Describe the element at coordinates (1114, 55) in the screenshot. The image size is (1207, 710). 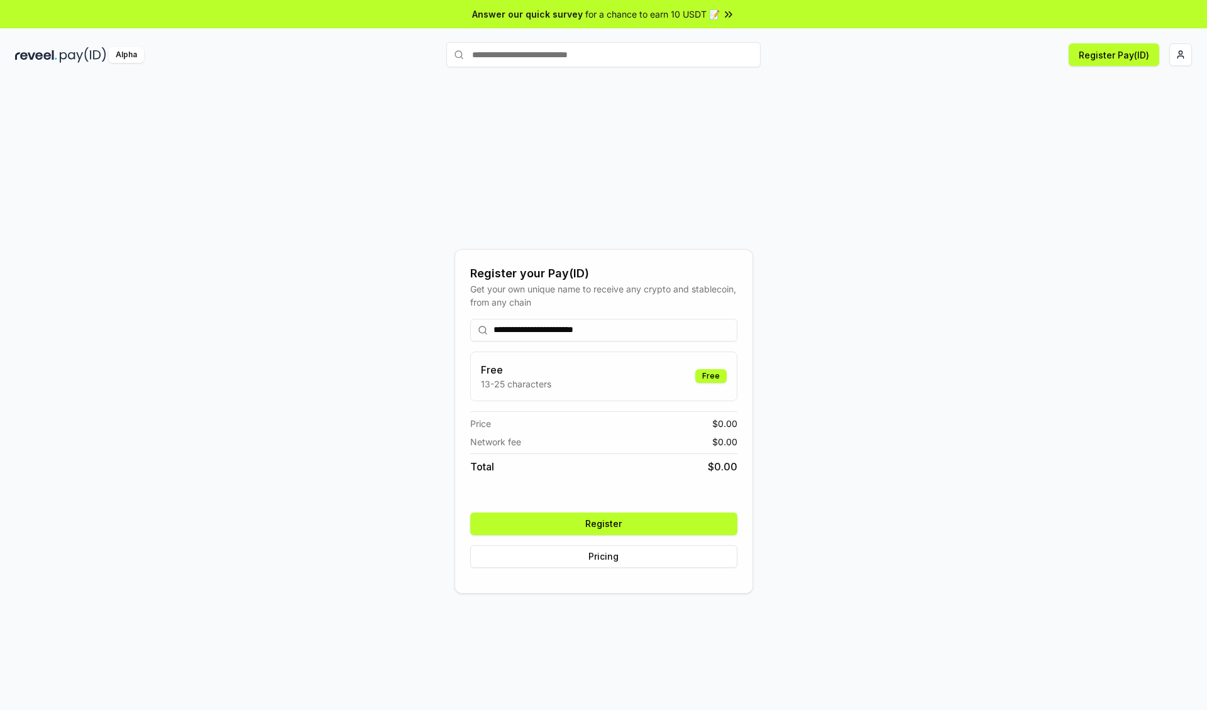
I see `button: Register Pay(ID)` at that location.